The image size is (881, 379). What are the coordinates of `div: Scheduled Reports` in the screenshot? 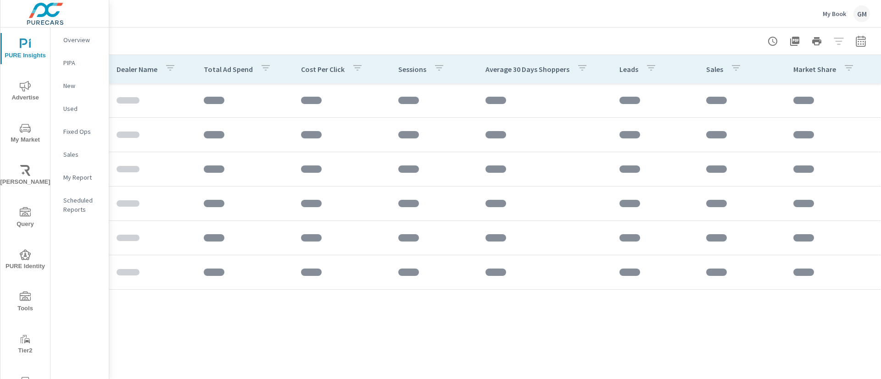 It's located at (79, 205).